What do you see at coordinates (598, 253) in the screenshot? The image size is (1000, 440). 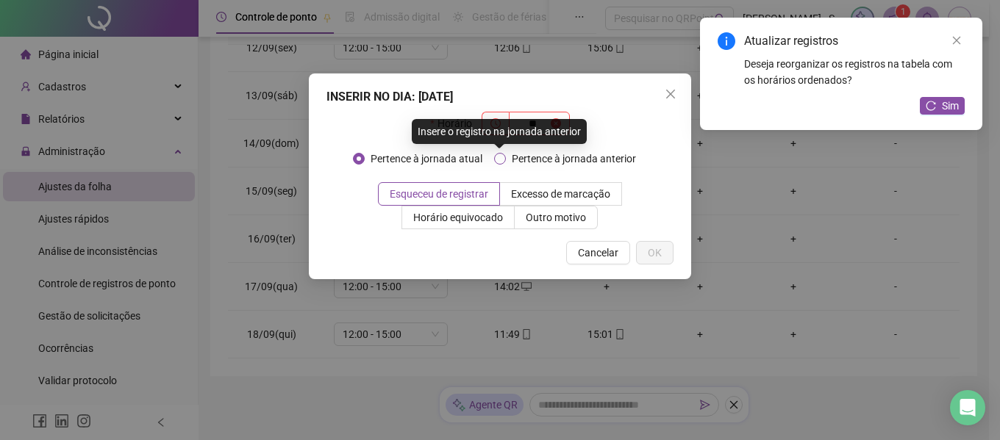 I see `span: Cancelar` at bounding box center [598, 253].